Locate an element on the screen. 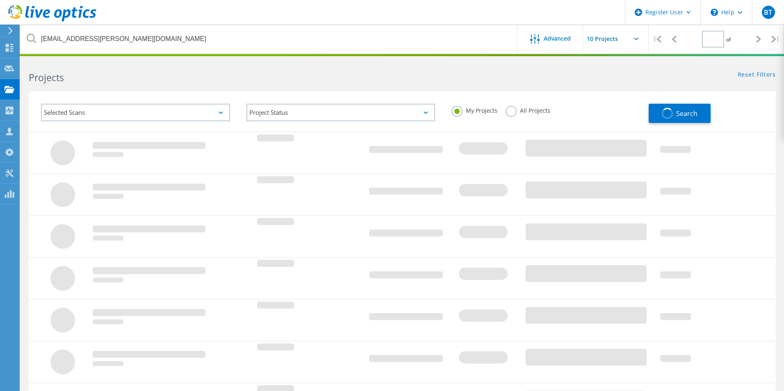 The image size is (784, 391). span: of is located at coordinates (728, 39).